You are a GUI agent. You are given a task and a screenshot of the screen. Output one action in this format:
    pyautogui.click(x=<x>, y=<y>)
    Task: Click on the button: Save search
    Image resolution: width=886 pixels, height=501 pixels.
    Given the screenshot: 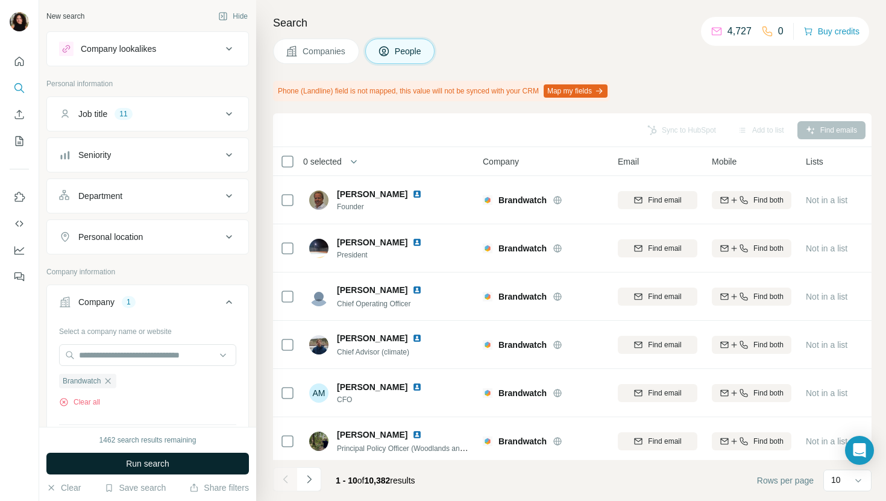 What is the action you would take?
    pyautogui.click(x=135, y=488)
    